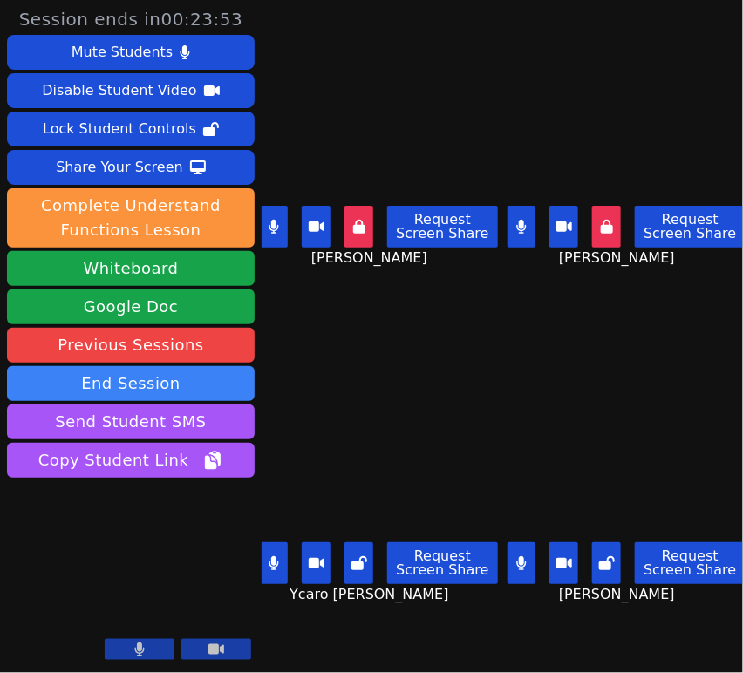 The image size is (743, 673). What do you see at coordinates (131, 345) in the screenshot?
I see `a: Previous Sessions` at bounding box center [131, 345].